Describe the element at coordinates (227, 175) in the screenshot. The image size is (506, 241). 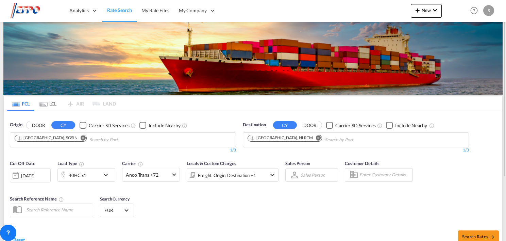
I see `div: Freight Origin Destination Factory Stuffing` at that location.